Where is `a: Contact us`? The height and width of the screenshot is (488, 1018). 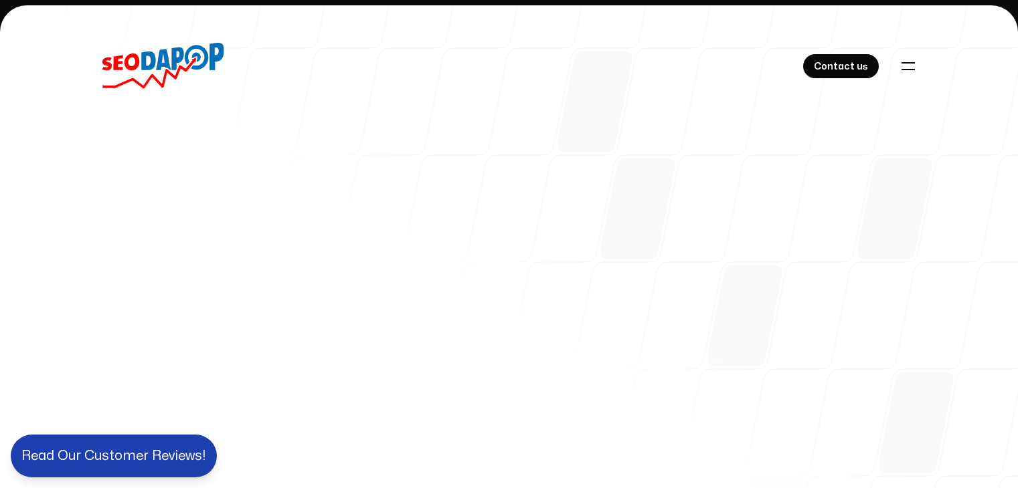
a: Contact us is located at coordinates (840, 66).